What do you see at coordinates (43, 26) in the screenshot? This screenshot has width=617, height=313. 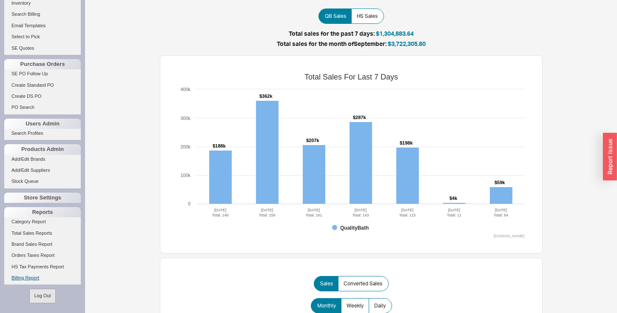 I see `a: Email Templates` at bounding box center [43, 26].